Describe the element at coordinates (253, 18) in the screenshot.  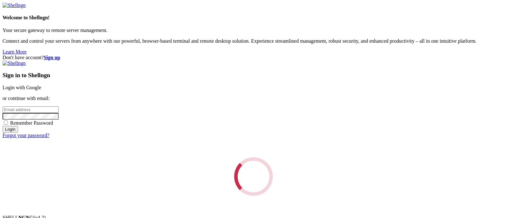
I see `h4: Welcome to Shellngn!` at that location.